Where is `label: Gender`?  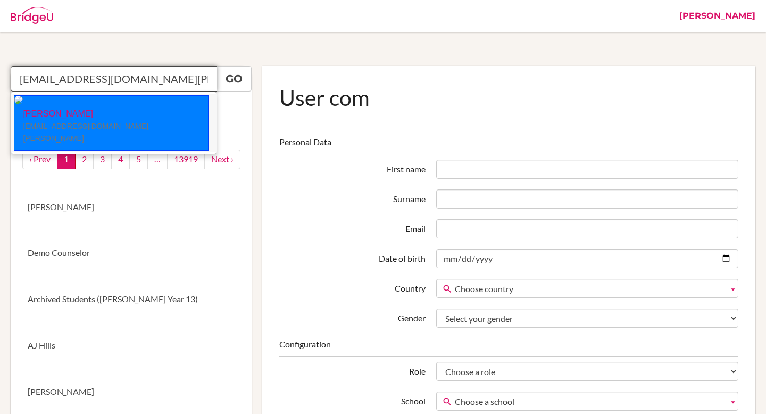 label: Gender is located at coordinates (352, 316).